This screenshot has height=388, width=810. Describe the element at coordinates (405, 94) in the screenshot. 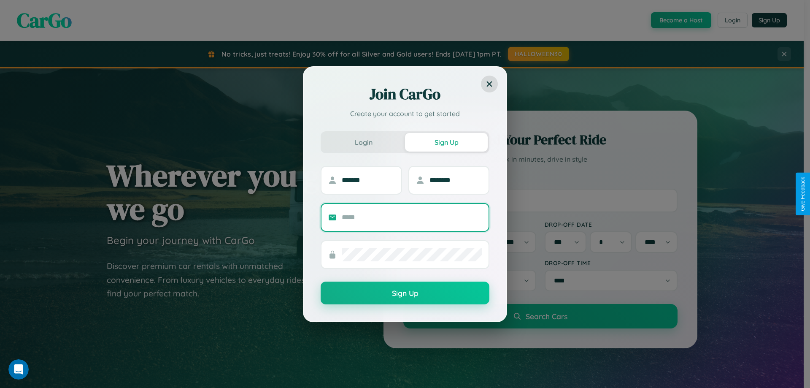

I see `h2: Join CarGo` at that location.